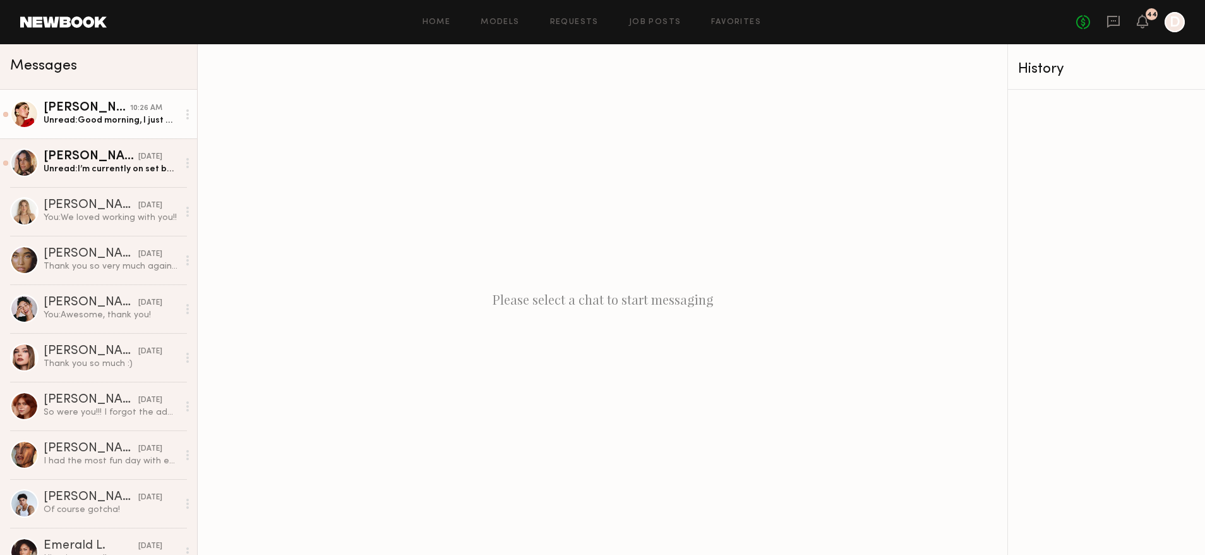  I want to click on a: Models, so click(500, 22).